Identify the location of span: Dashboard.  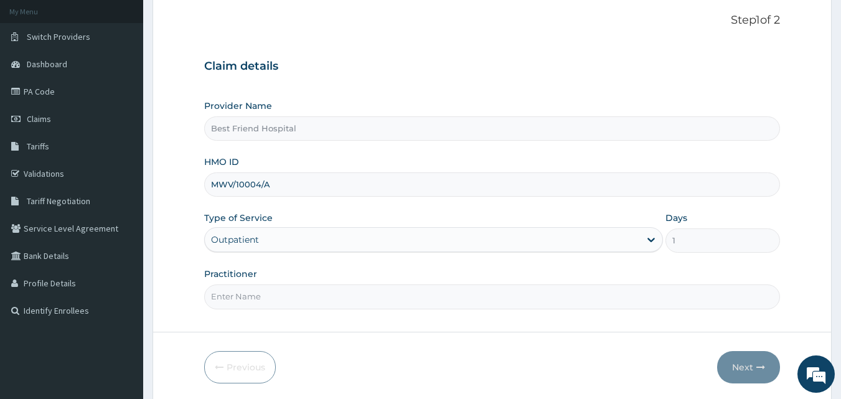
(47, 64).